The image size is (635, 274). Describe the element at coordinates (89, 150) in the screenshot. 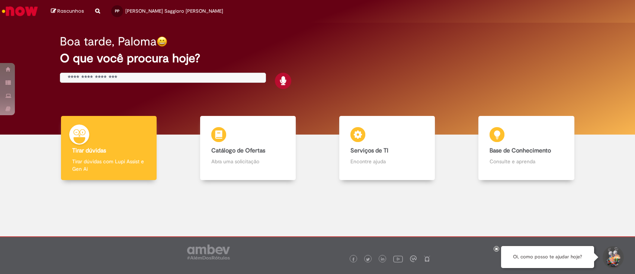

I see `b: Tirar dúvidas` at that location.